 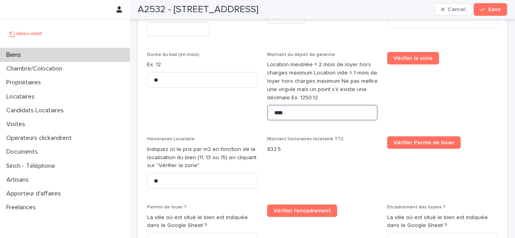 I want to click on span: Vérifier l'encadrement, so click(x=302, y=211).